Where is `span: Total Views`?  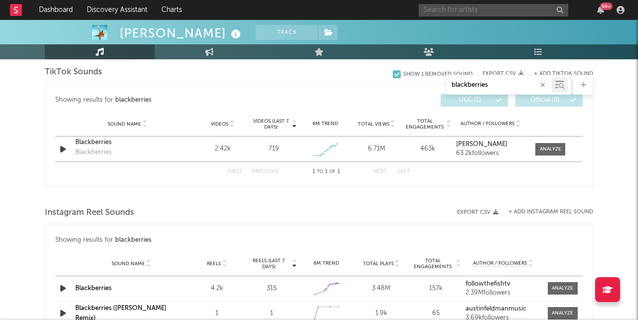 span: Total Views is located at coordinates (373, 124).